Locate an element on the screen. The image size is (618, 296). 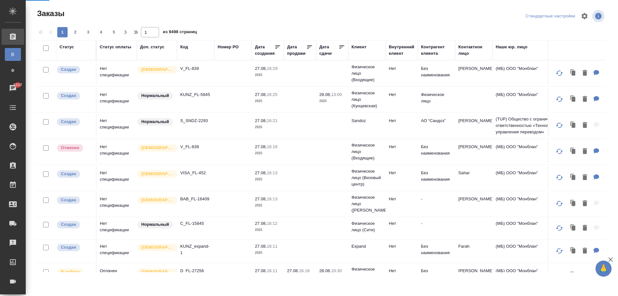
td: Farah is located at coordinates (474, 251).